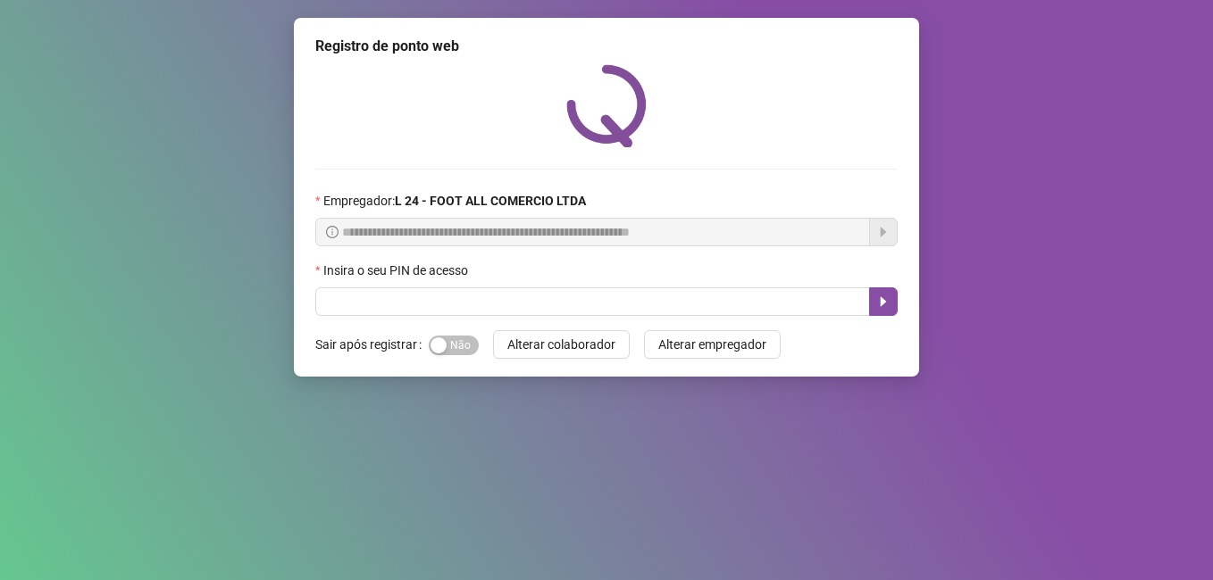  What do you see at coordinates (371, 345) in the screenshot?
I see `label: Sair após registrar` at bounding box center [371, 345].